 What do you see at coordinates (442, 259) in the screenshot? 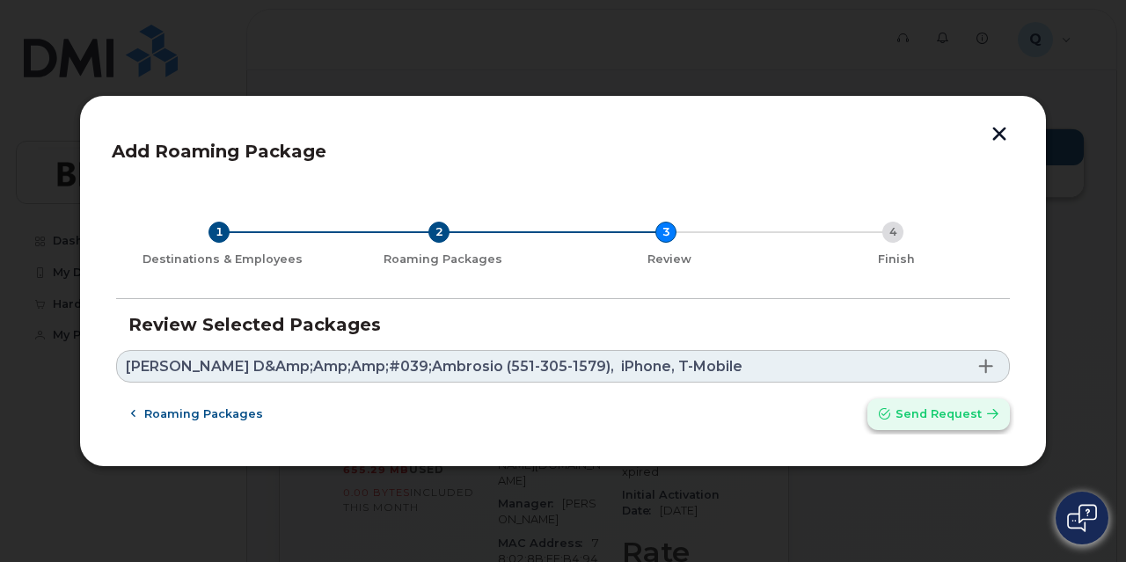
I see `div: Roaming Packages` at bounding box center [442, 259].